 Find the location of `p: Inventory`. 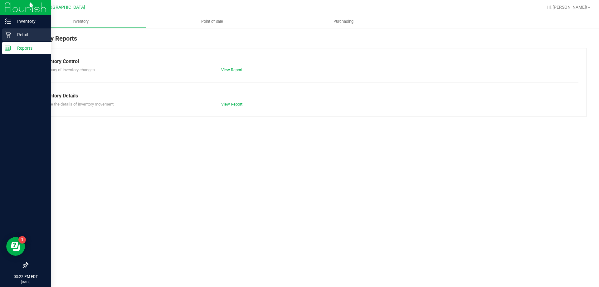

p: Inventory is located at coordinates (30, 21).